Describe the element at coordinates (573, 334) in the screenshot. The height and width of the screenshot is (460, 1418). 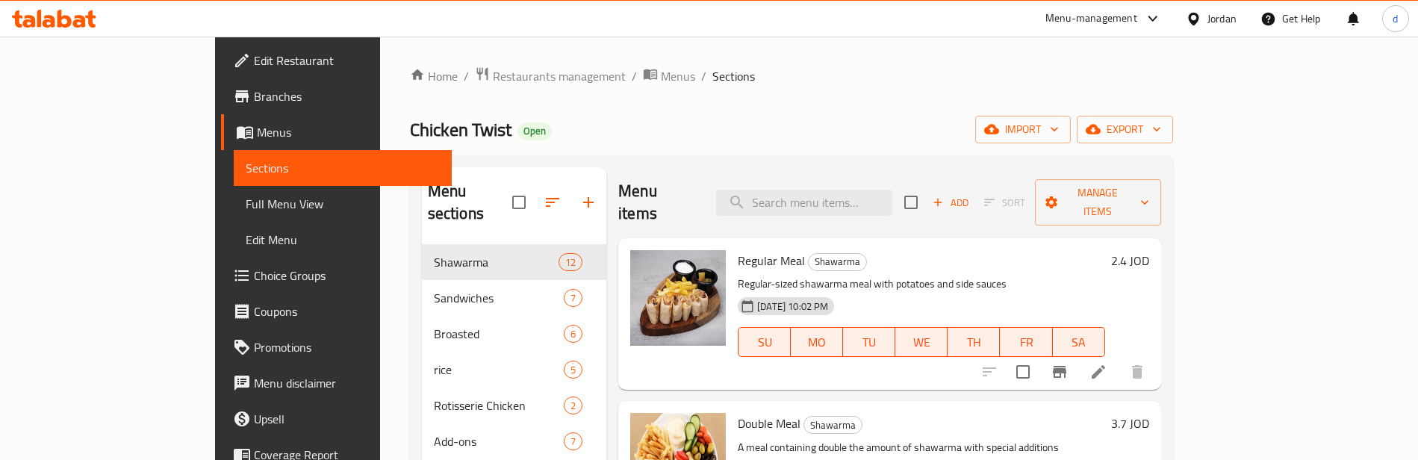
I see `span: 6` at that location.